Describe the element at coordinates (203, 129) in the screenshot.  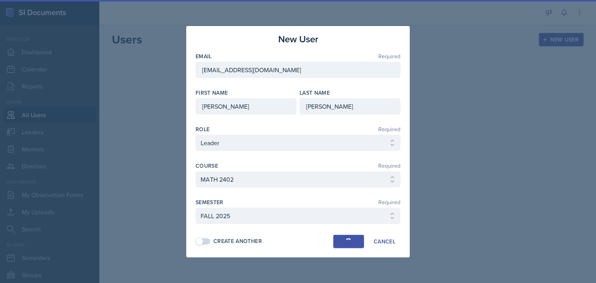
I see `label: Role` at that location.